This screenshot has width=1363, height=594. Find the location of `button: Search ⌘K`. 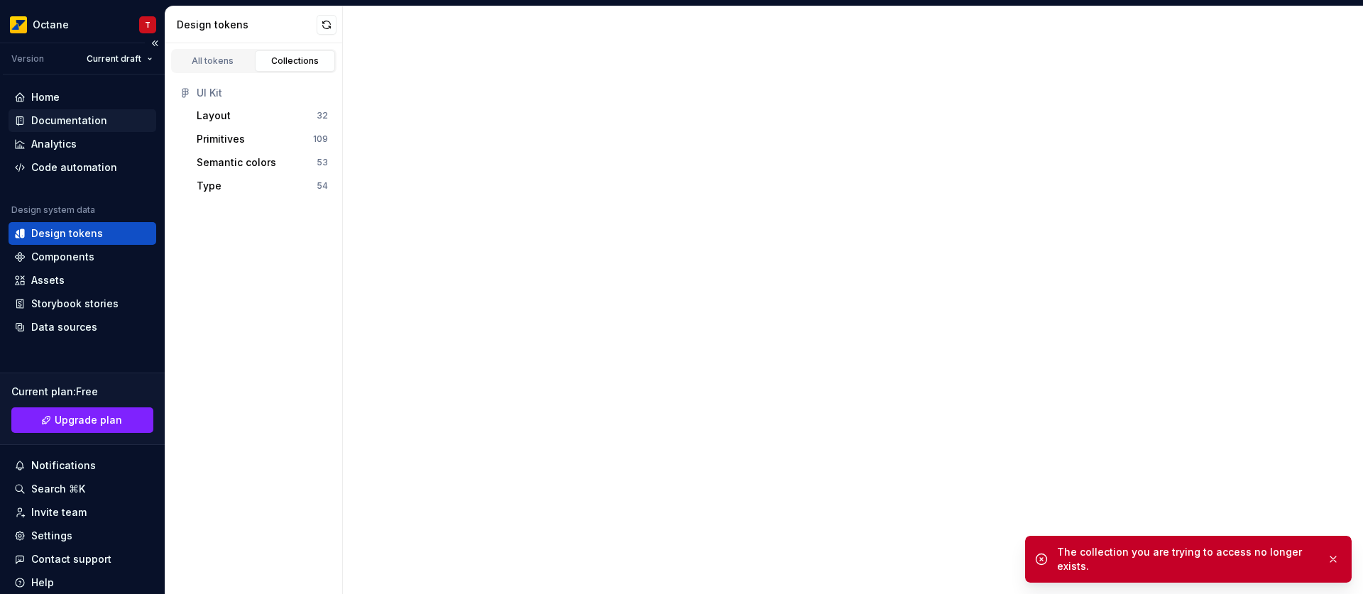

button: Search ⌘K is located at coordinates (82, 489).